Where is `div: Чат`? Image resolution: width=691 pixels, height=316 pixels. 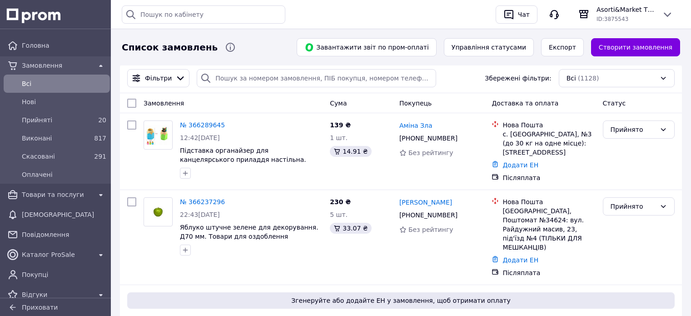 div: Чат is located at coordinates (524, 15).